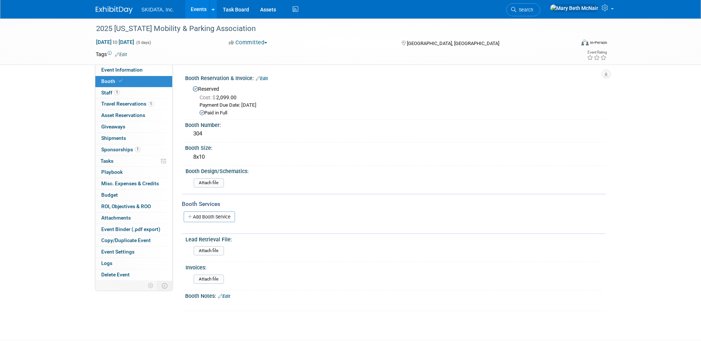 Image resolution: width=701 pixels, height=341 pixels. What do you see at coordinates (134, 173) in the screenshot?
I see `a: Playbook` at bounding box center [134, 173].